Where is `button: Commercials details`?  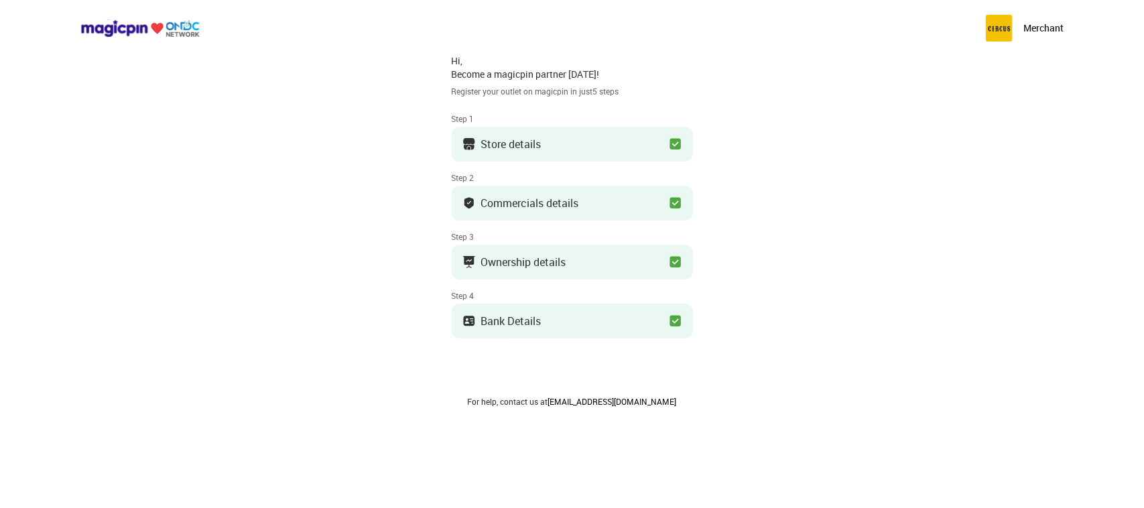
button: Commercials details is located at coordinates (572, 203).